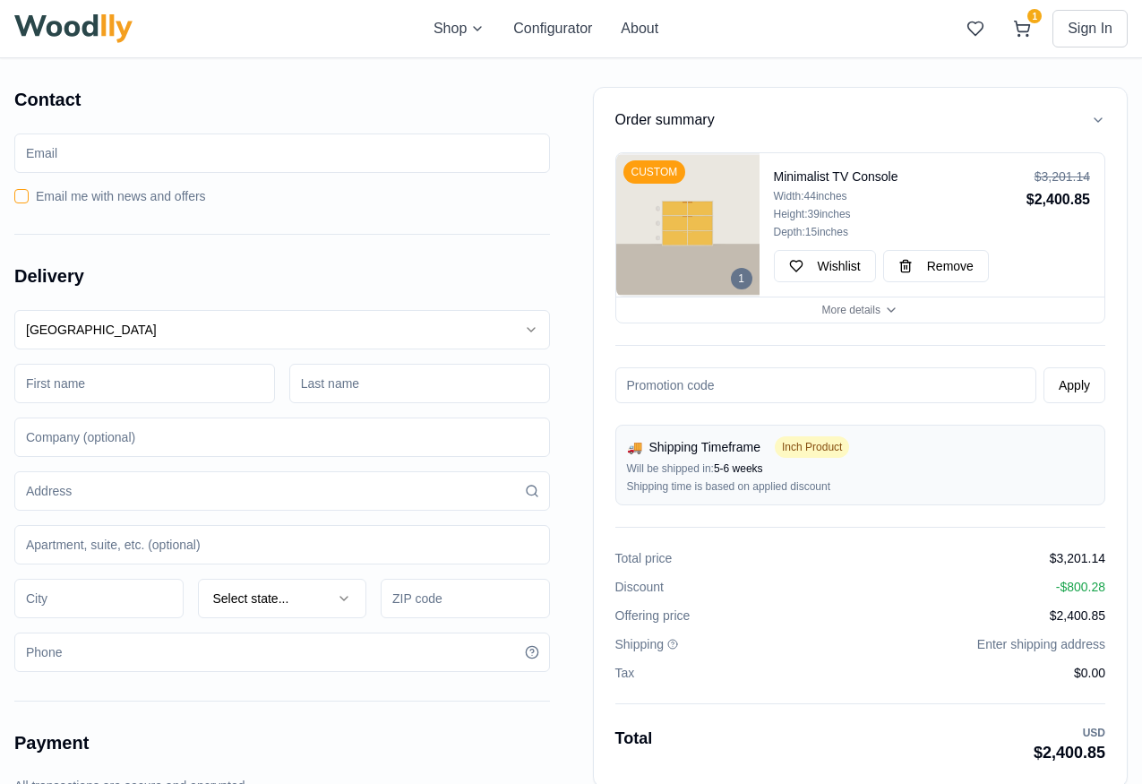  What do you see at coordinates (282, 742) in the screenshot?
I see `h2: Payment` at bounding box center [282, 742].